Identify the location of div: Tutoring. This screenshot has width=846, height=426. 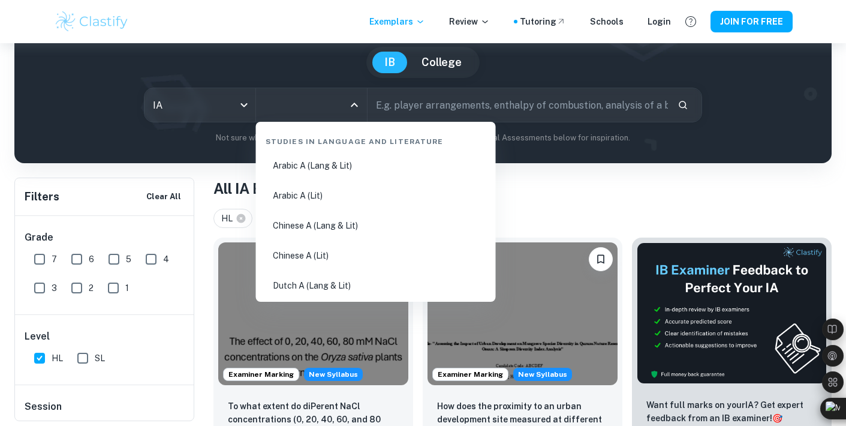
(542, 22).